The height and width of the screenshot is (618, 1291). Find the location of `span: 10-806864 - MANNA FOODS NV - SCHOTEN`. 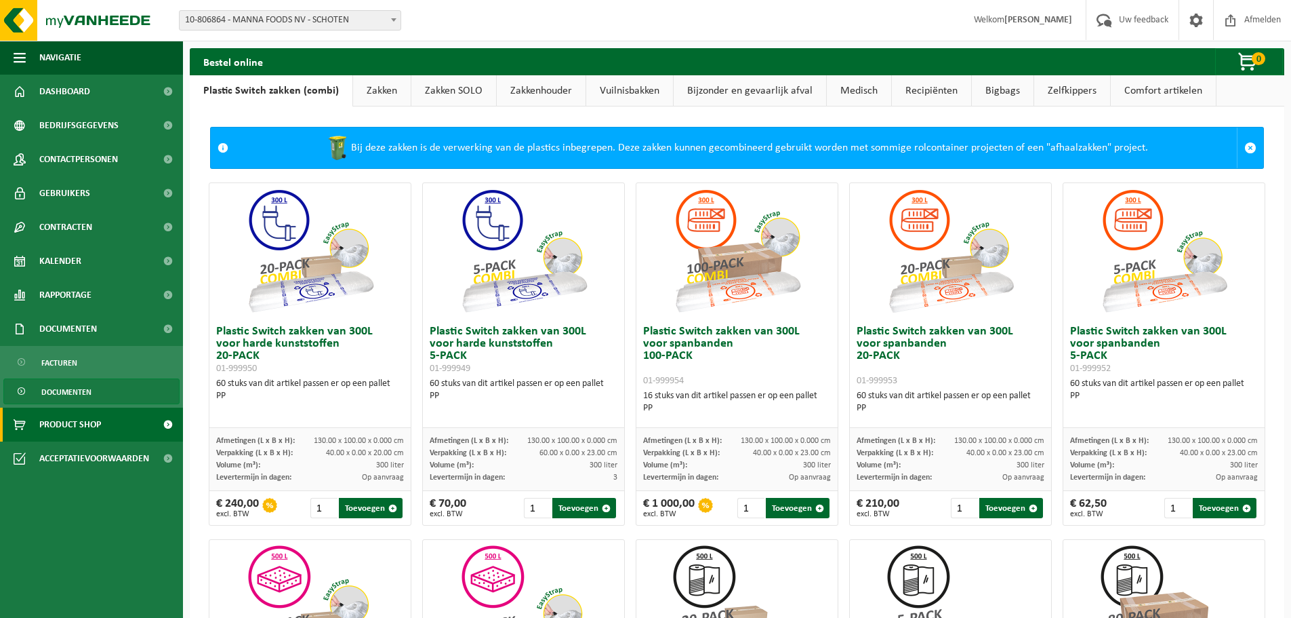

span: 10-806864 - MANNA FOODS NV - SCHOTEN is located at coordinates (290, 20).